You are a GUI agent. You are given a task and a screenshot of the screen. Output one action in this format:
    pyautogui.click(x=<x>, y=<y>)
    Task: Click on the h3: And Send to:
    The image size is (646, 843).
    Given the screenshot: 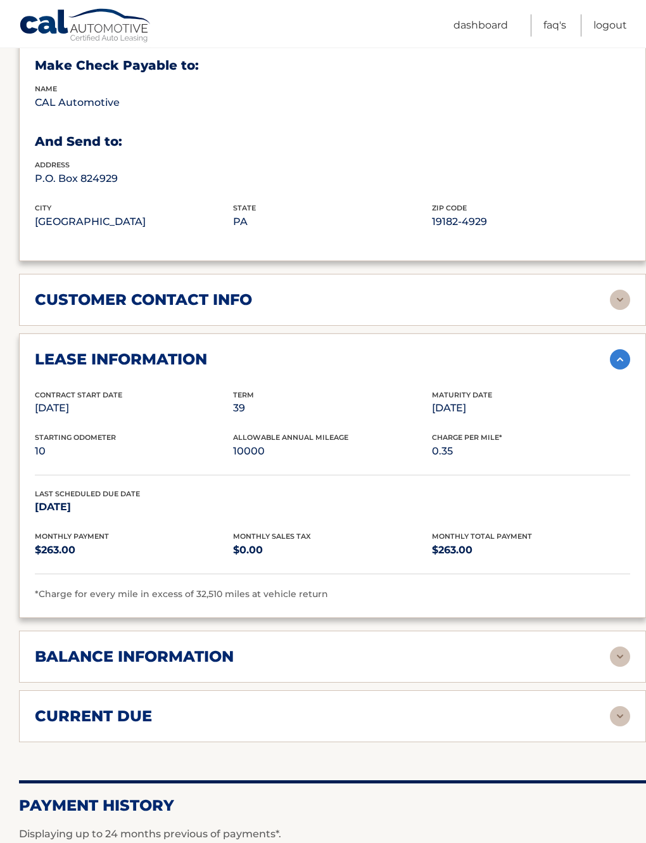 What is the action you would take?
    pyautogui.click(x=333, y=141)
    